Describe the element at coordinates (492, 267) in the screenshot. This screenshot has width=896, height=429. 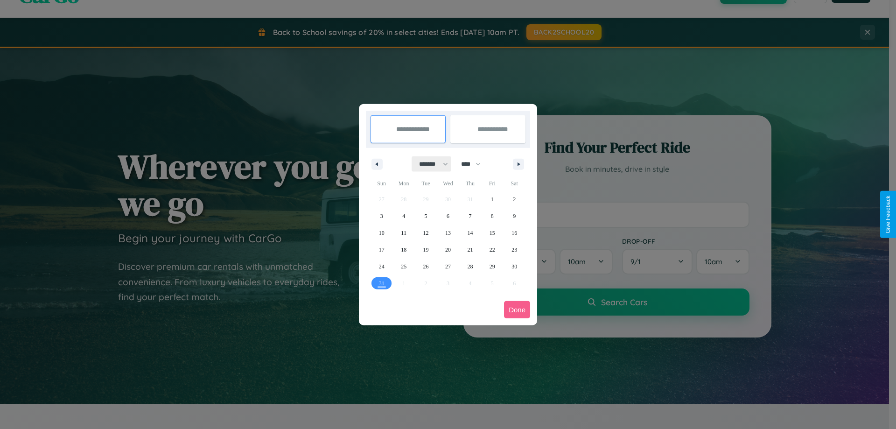
I see `button: 29` at that location.